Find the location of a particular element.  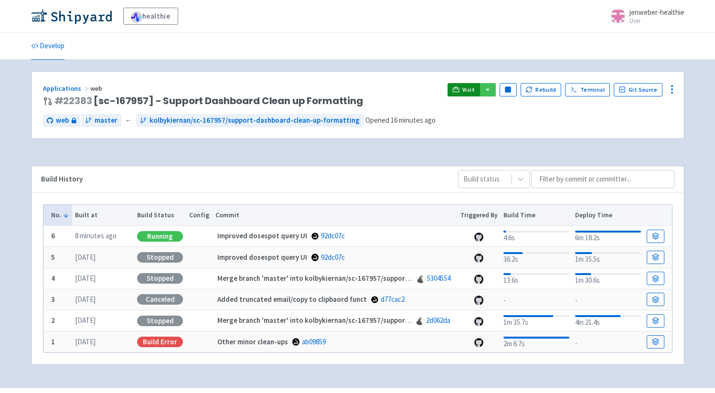

b: 5 is located at coordinates (53, 257).